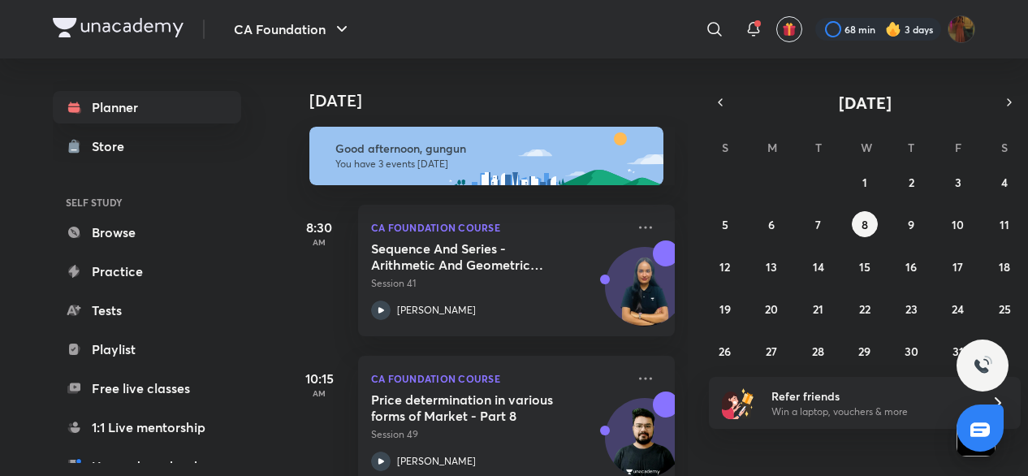  I want to click on abbr: October 12, 2025, so click(724, 266).